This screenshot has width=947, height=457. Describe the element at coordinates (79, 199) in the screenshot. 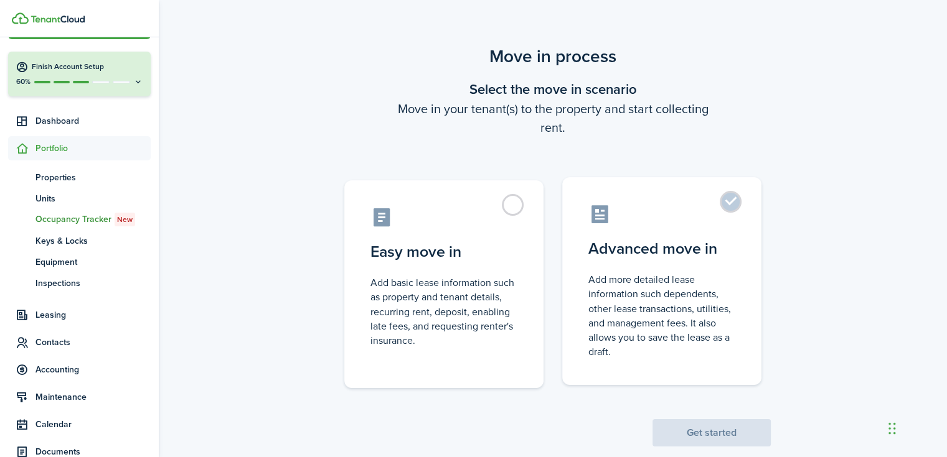

I see `a: Units` at that location.